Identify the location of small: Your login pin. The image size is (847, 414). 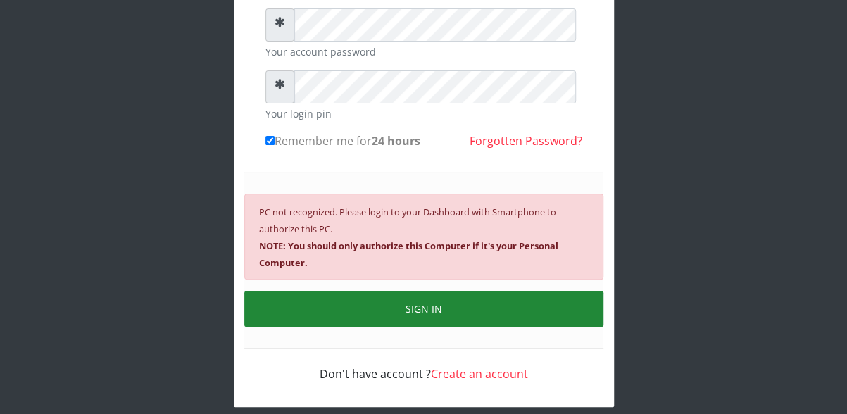
(424, 113).